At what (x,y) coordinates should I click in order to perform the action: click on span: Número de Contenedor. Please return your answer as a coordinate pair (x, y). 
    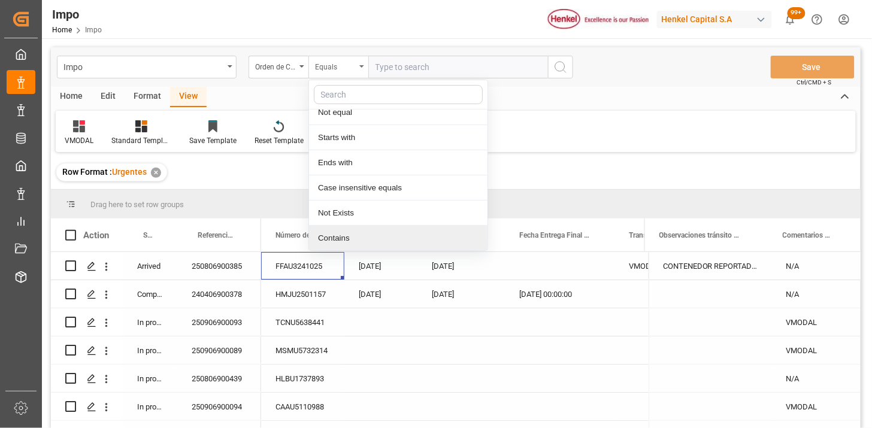
    Looking at the image, I should click on (297, 235).